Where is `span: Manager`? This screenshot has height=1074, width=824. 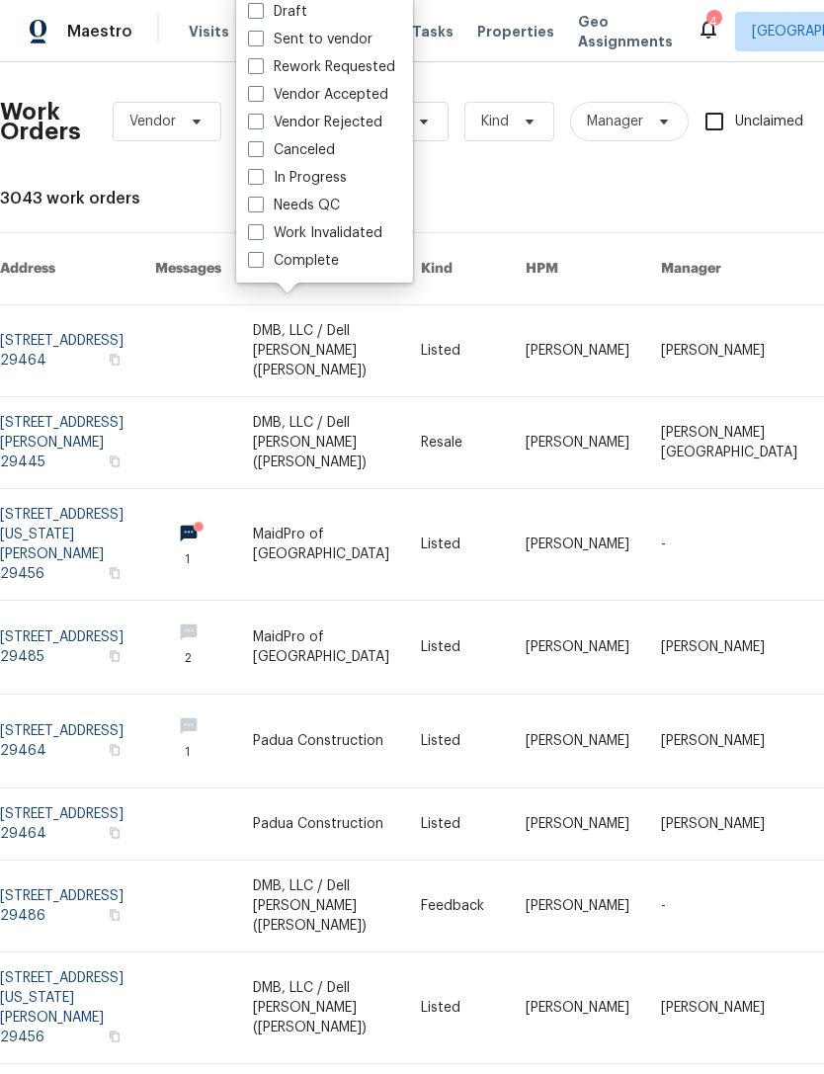 span: Manager is located at coordinates (615, 122).